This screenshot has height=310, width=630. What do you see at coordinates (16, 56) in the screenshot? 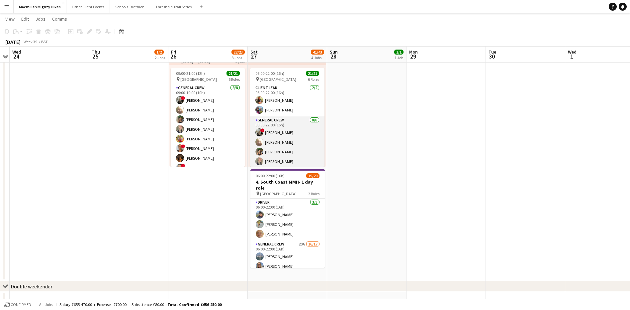
I see `span: 24` at bounding box center [16, 56].